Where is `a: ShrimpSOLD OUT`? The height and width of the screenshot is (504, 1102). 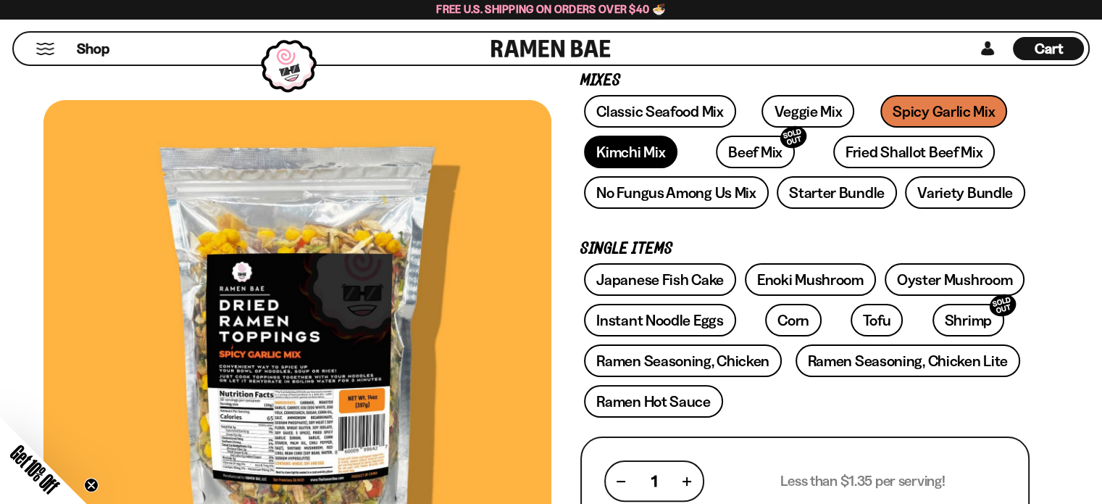
a: ShrimpSOLD OUT is located at coordinates (968, 320).